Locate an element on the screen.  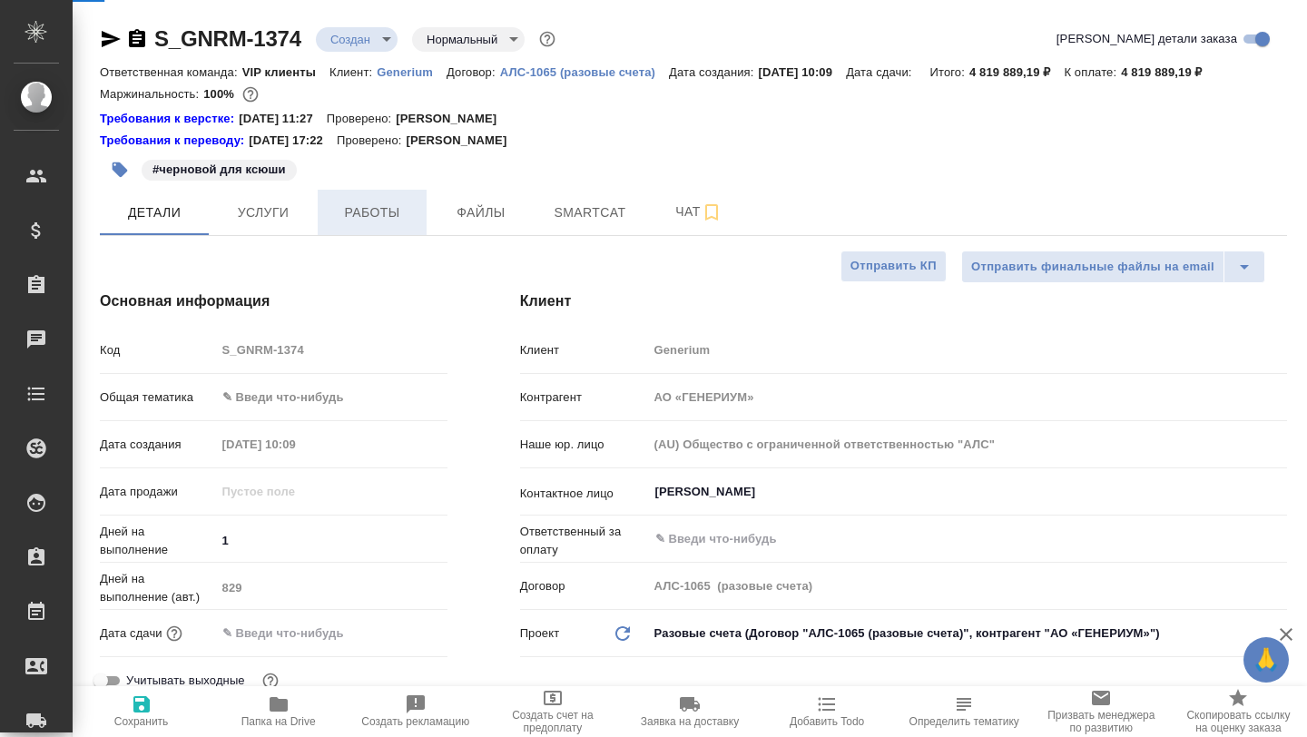
span: Учитывать выходные is located at coordinates (185, 681).